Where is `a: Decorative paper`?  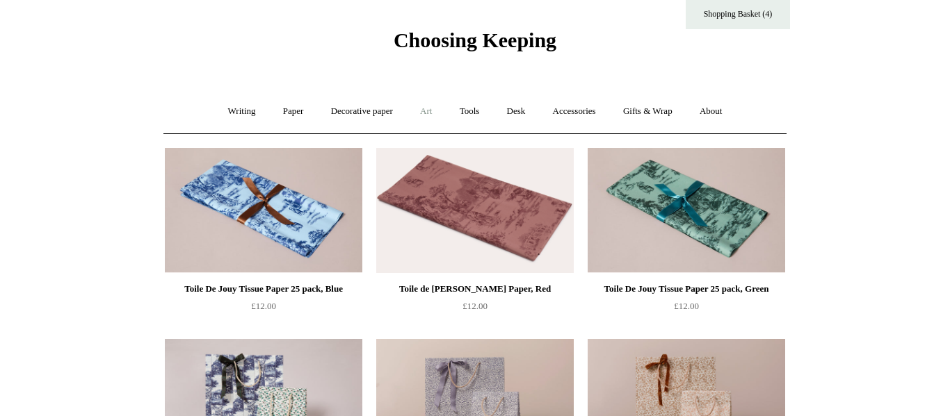
a: Decorative paper is located at coordinates (362, 111).